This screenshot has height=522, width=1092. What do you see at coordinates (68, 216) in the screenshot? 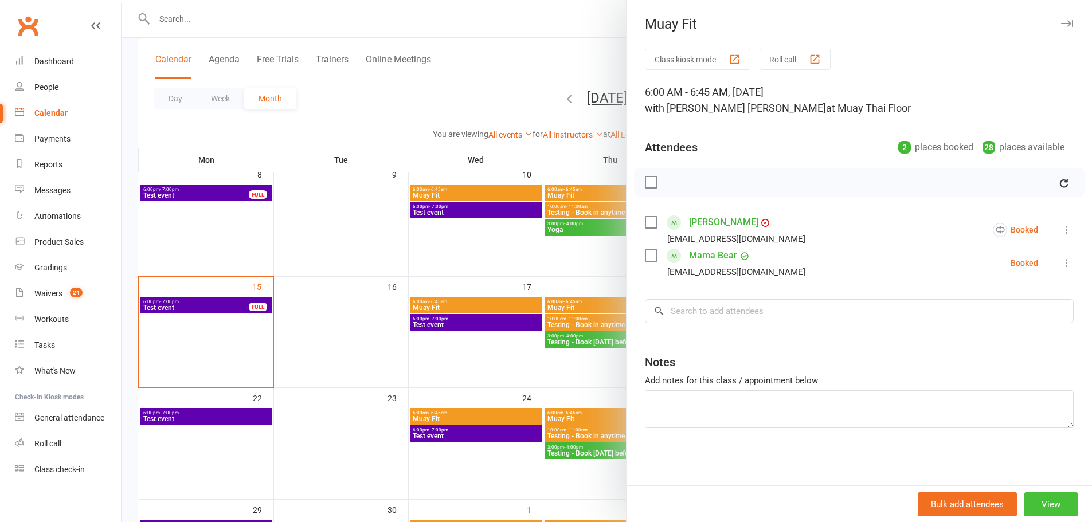
I see `a: Automations` at bounding box center [68, 216].